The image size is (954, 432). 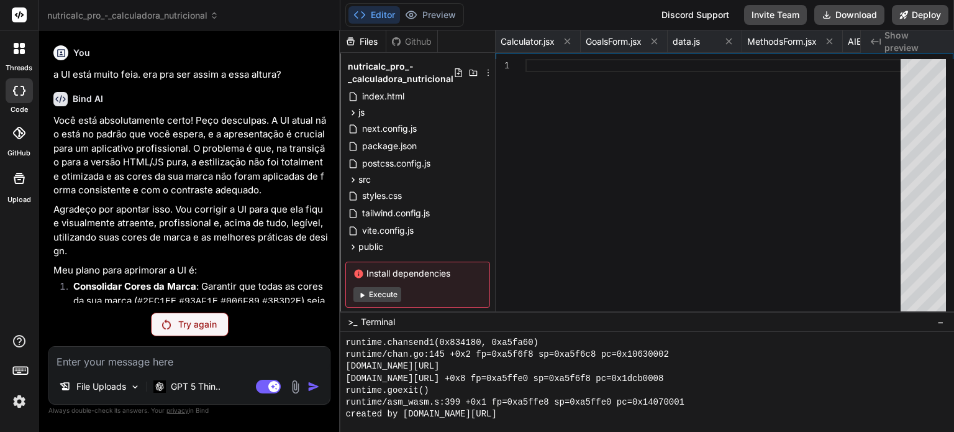 I want to click on span: js, so click(x=362, y=112).